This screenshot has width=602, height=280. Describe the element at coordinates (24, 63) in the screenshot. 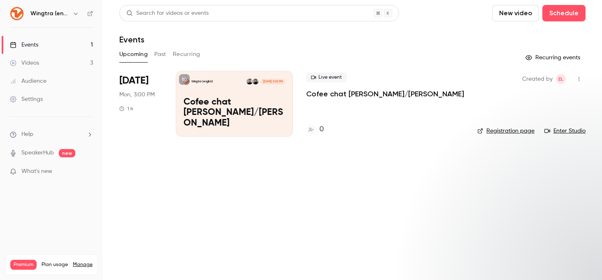

I see `div: Videos` at that location.